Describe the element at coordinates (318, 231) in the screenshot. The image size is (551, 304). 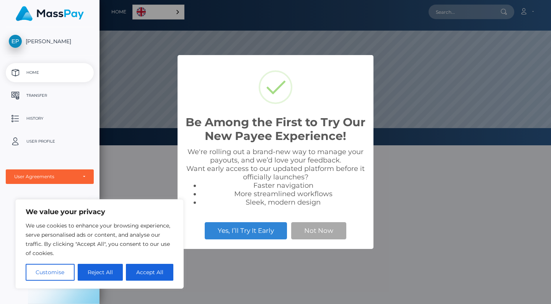
I see `button: Not Now` at that location.